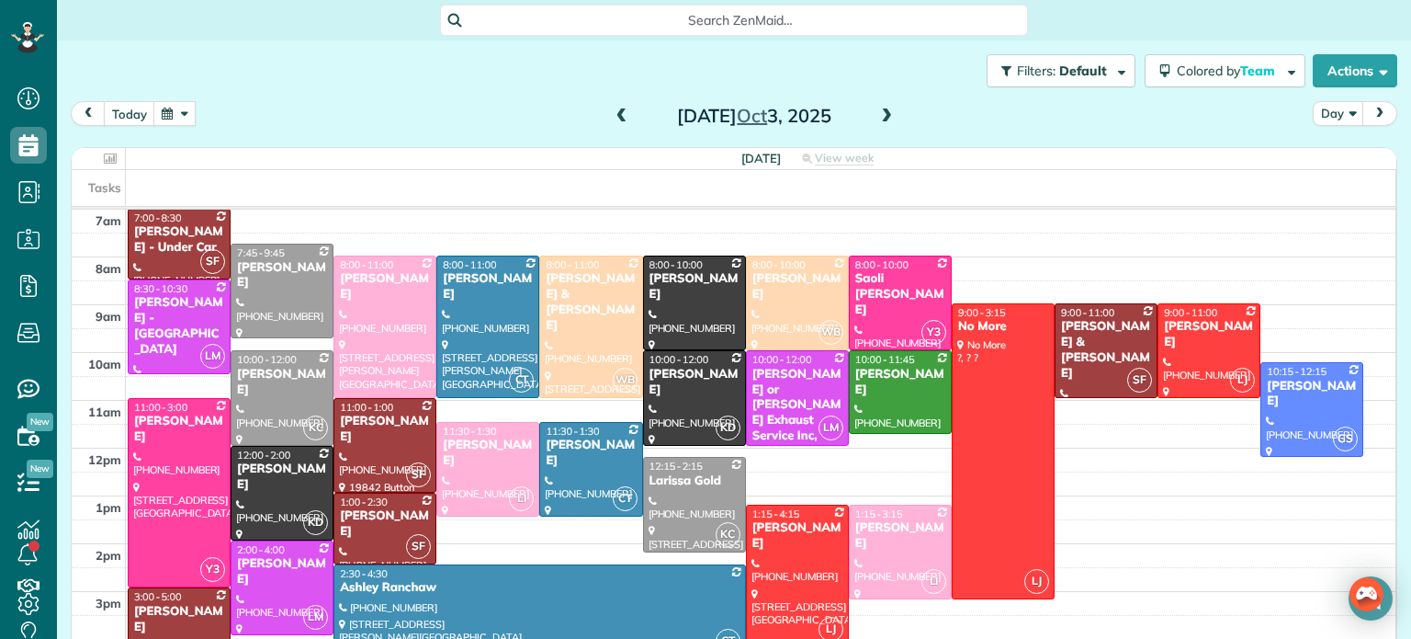  What do you see at coordinates (982, 312) in the screenshot?
I see `span: 9:00 - 3:15` at bounding box center [982, 312].